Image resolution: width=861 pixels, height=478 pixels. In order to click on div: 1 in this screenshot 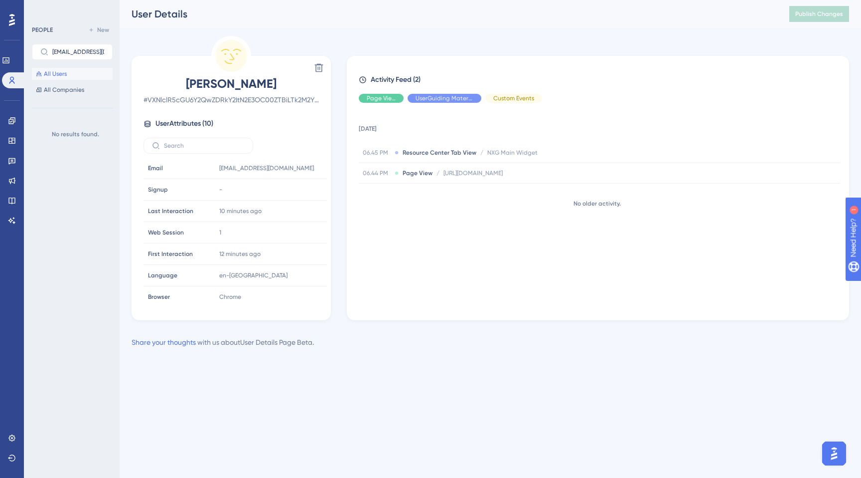, I will do `click(71, 9)`.